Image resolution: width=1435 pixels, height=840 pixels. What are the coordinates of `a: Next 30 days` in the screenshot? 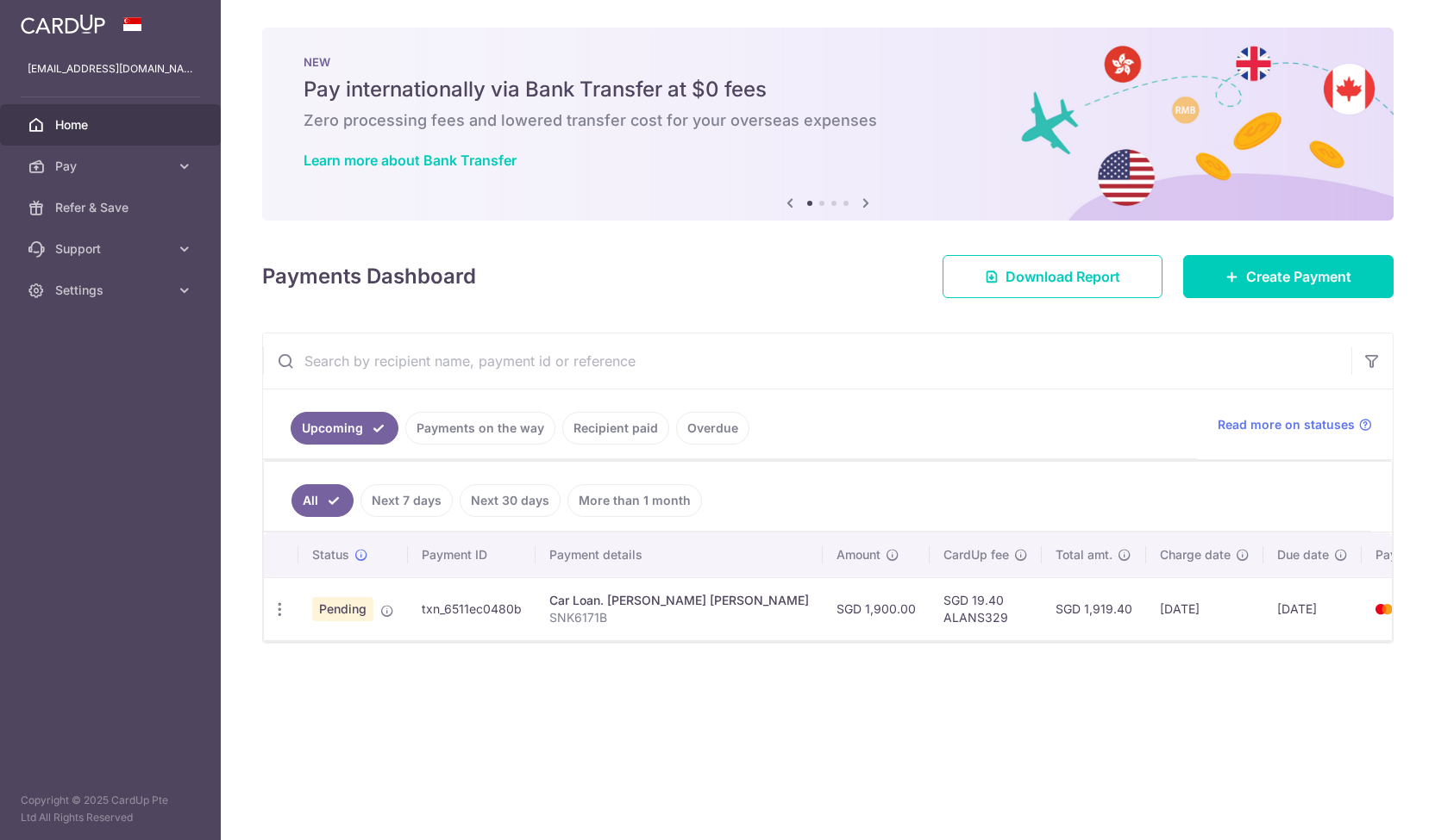 It's located at (510, 501).